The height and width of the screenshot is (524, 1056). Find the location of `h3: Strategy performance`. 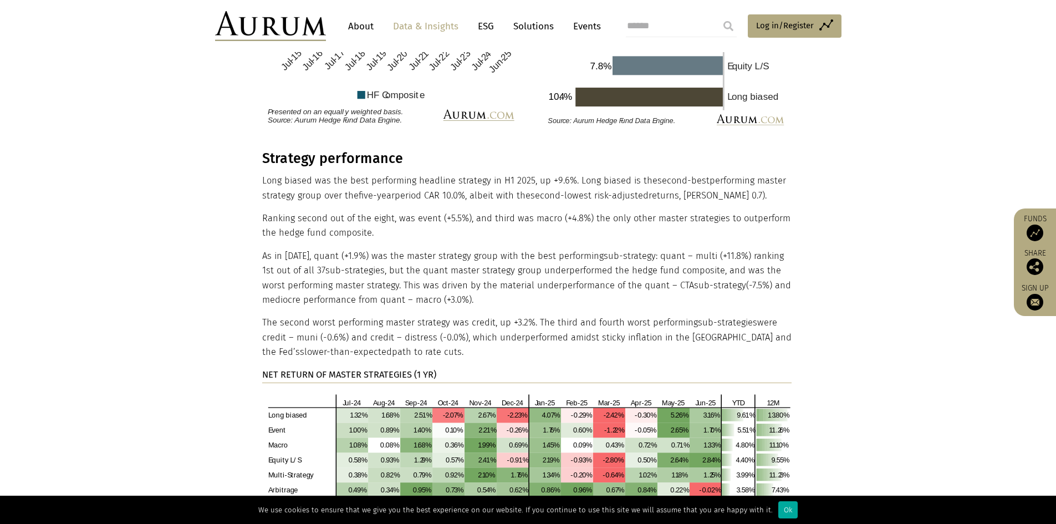

h3: Strategy performance is located at coordinates (527, 159).